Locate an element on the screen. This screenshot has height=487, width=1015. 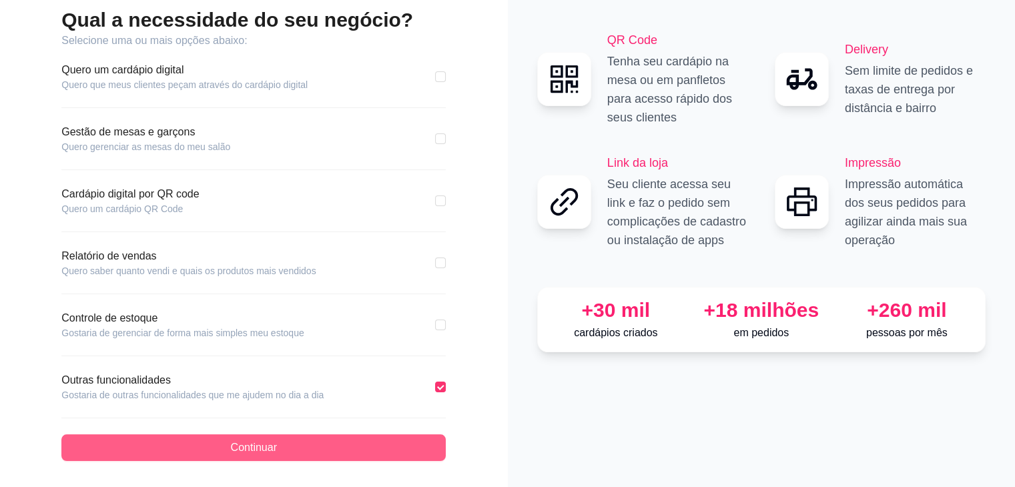
article: Outras funcionalidades is located at coordinates (192, 380).